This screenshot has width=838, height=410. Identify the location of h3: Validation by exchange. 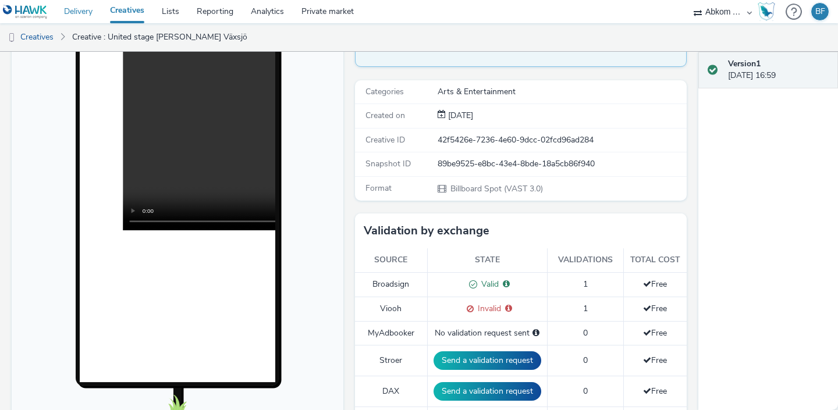
(427, 231).